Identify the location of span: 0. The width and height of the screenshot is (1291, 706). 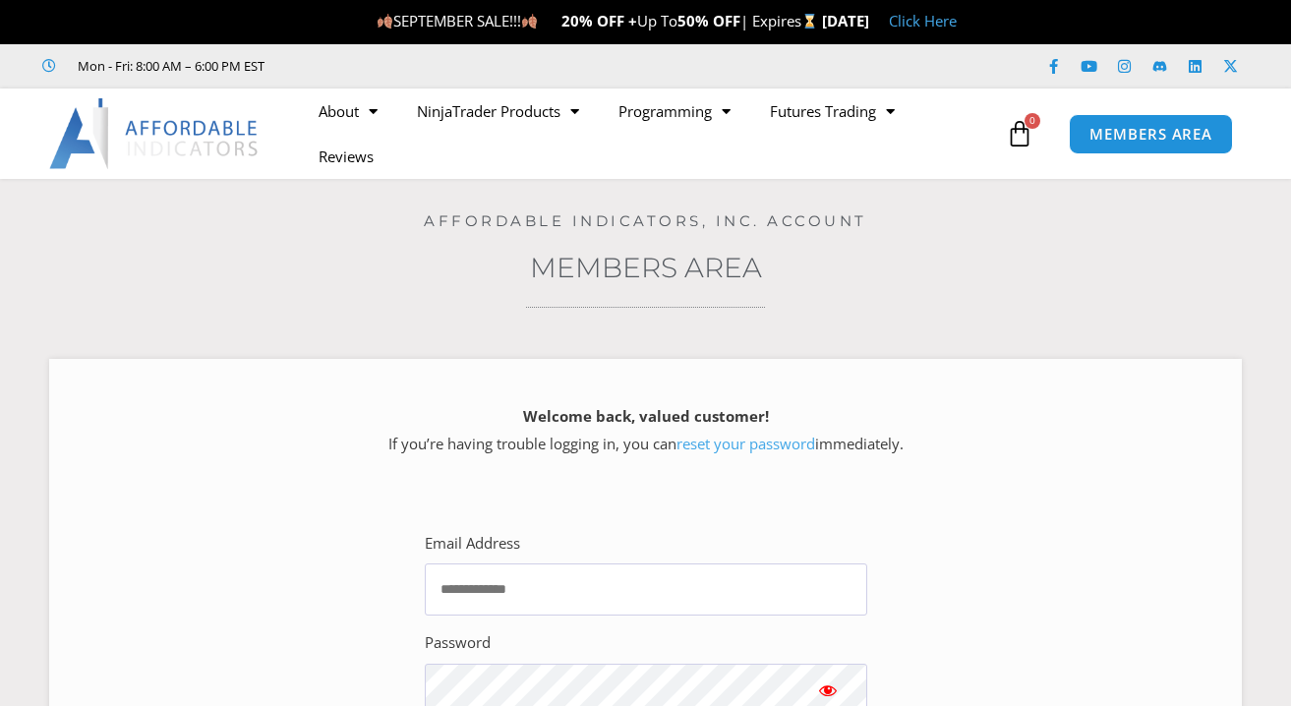
(1032, 121).